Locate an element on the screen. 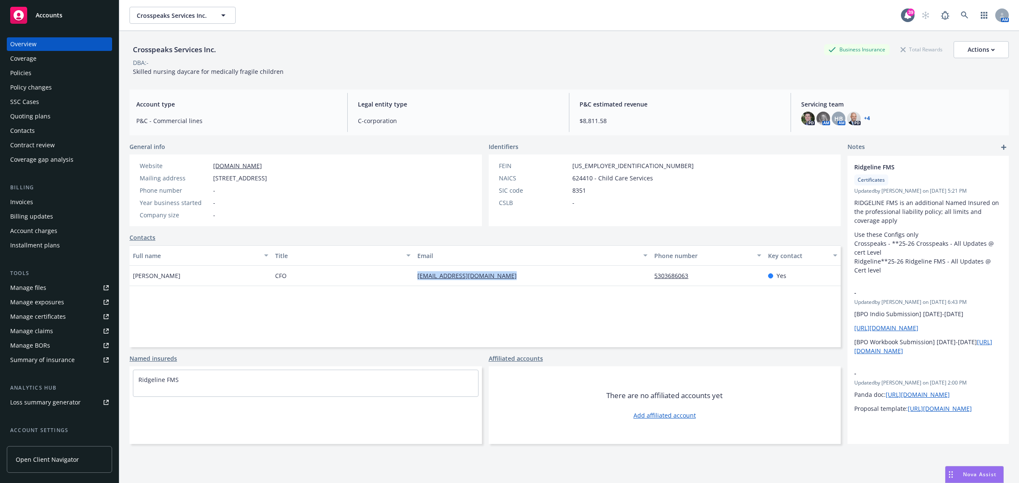 The image size is (1019, 483). div: CSLB is located at coordinates (533, 202).